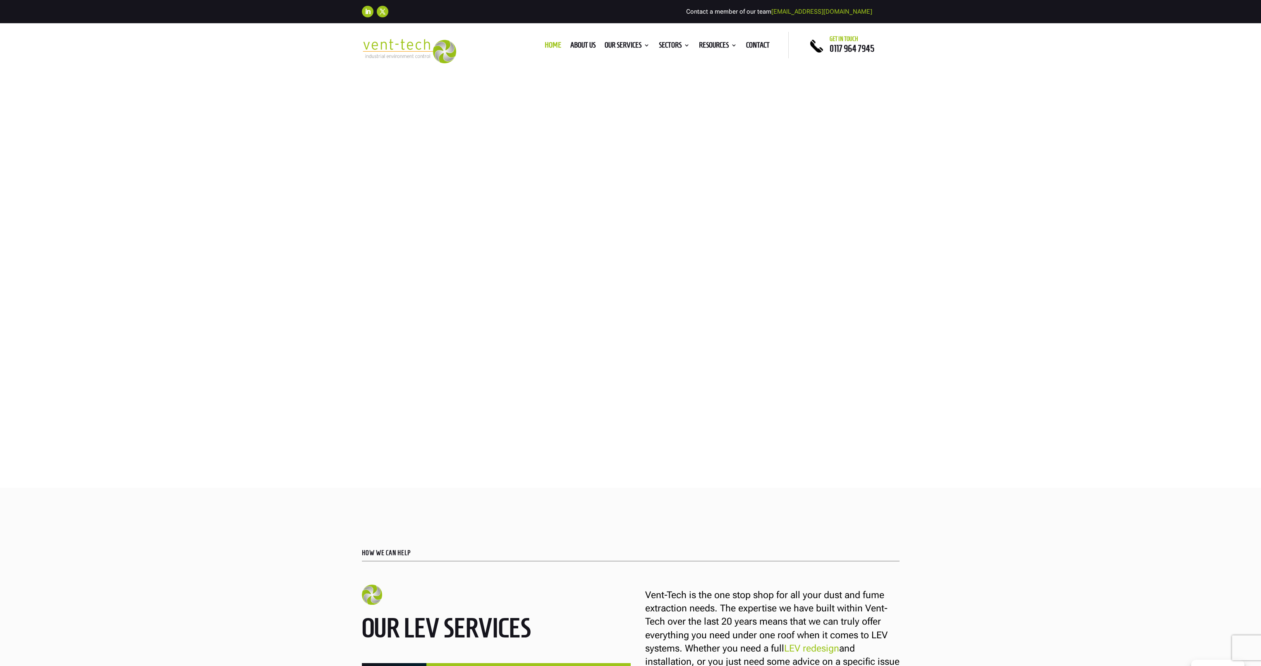 This screenshot has height=666, width=1261. Describe the element at coordinates (779, 12) in the screenshot. I see `span: Contact a member of our team` at that location.